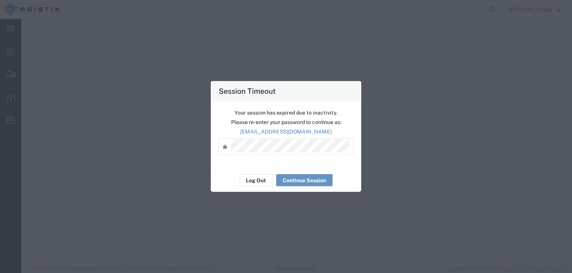 The height and width of the screenshot is (273, 572). Describe the element at coordinates (247, 91) in the screenshot. I see `h4: Session Timeout` at that location.